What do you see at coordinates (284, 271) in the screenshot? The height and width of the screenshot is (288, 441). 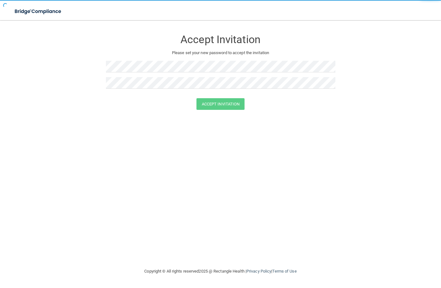 I see `a: Terms of Use` at bounding box center [284, 271].